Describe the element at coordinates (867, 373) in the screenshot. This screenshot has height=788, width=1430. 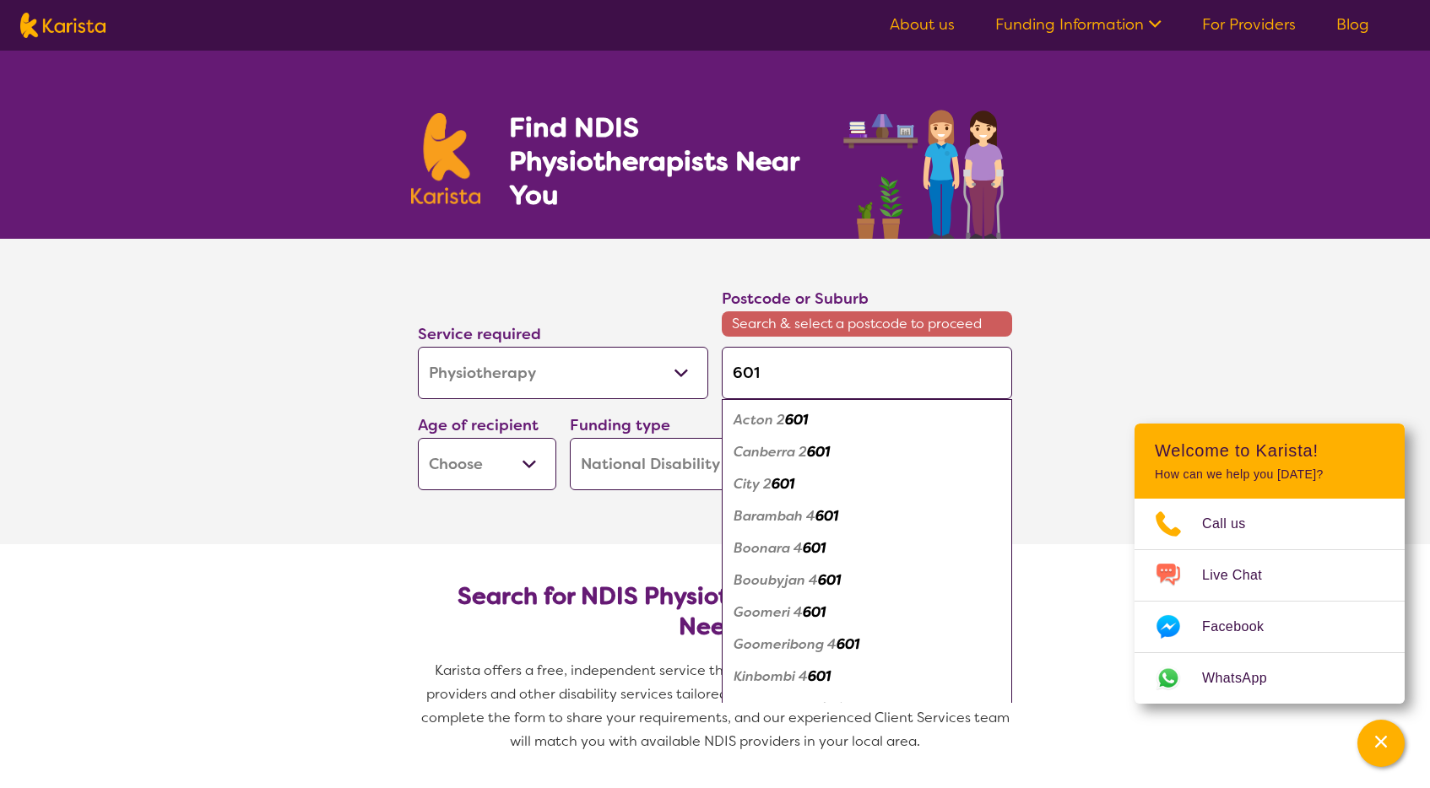
I see `input: Type` at that location.